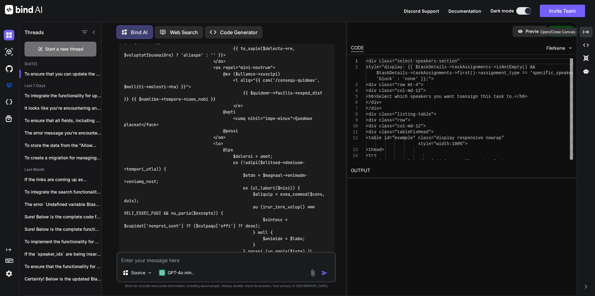 The width and height of the screenshot is (595, 296). I want to click on div: 2, so click(354, 67).